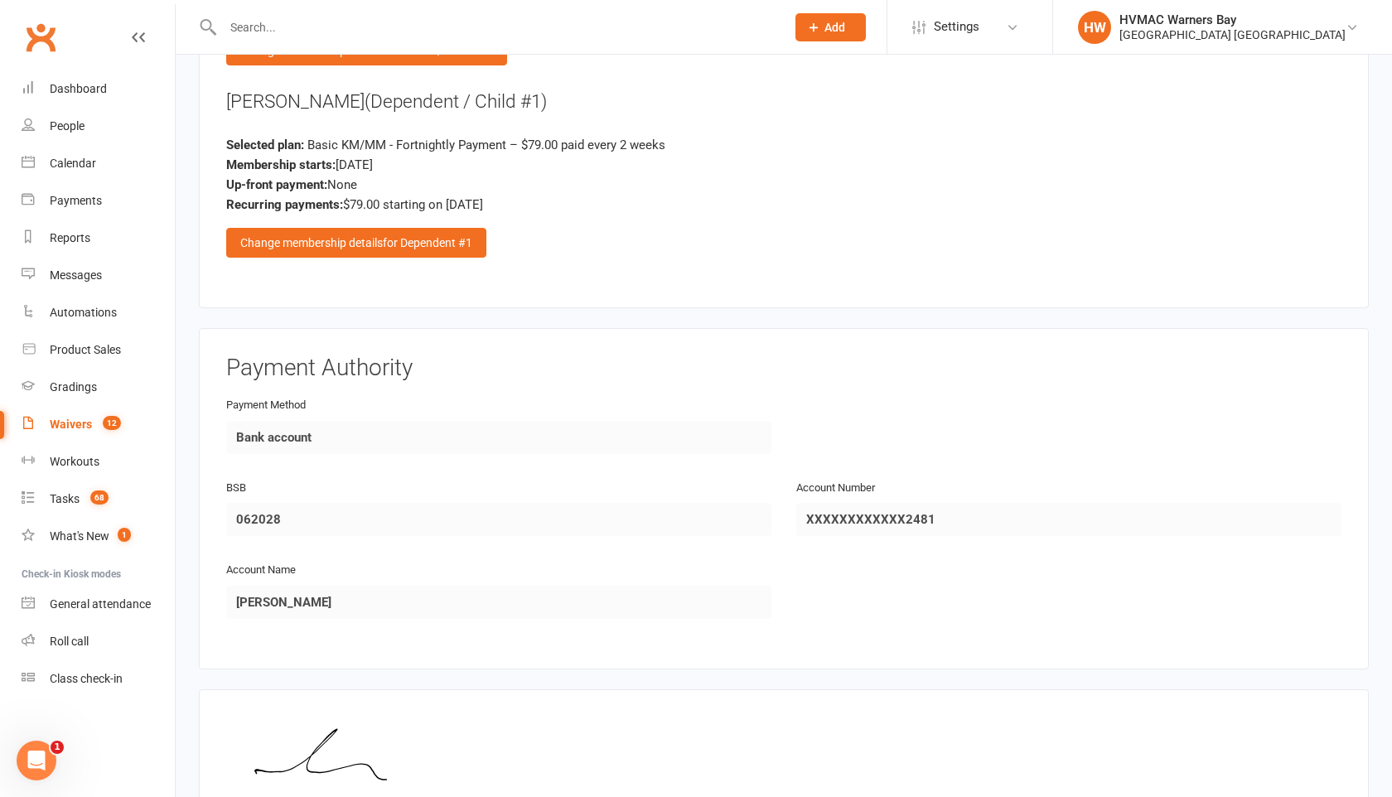 The width and height of the screenshot is (1392, 797). What do you see at coordinates (98, 678) in the screenshot?
I see `a: Class kiosk mode` at bounding box center [98, 678].